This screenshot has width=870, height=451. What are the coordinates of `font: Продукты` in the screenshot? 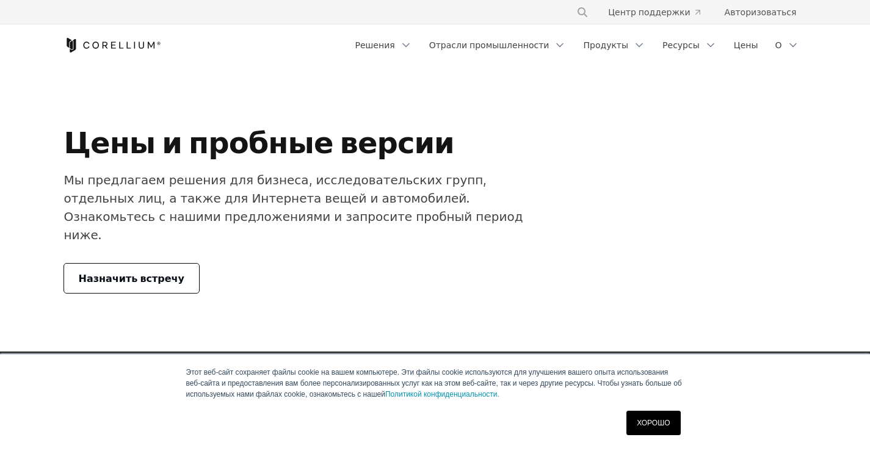 It's located at (606, 45).